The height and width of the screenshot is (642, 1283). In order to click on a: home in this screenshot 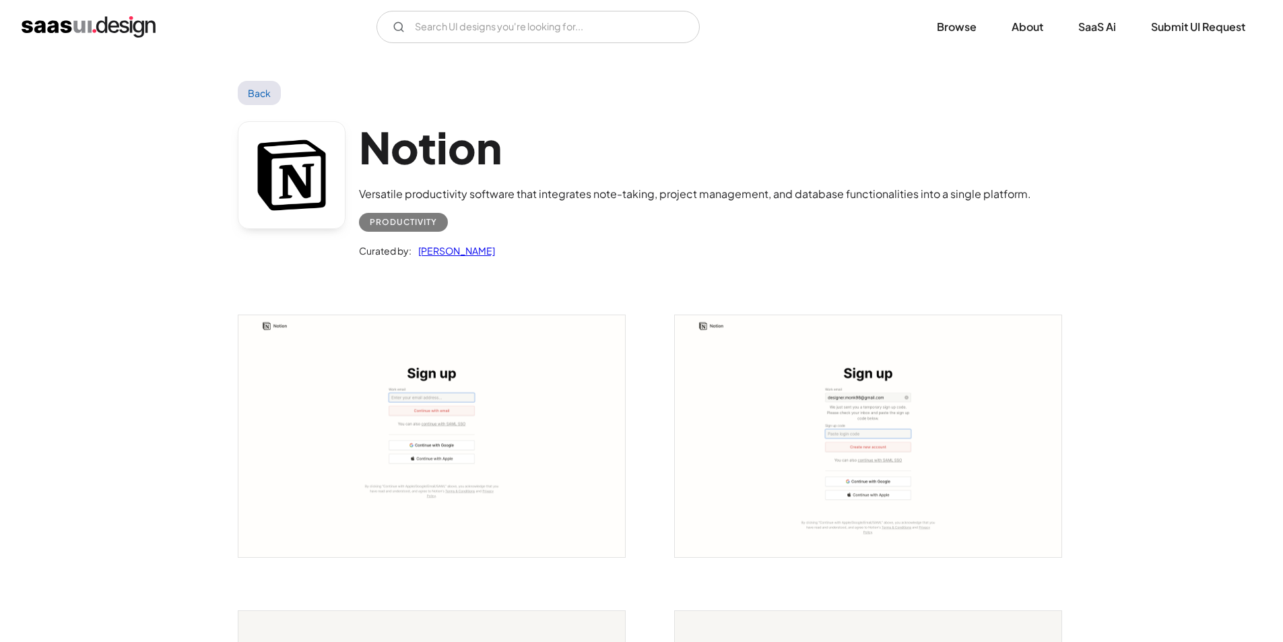, I will do `click(88, 27)`.